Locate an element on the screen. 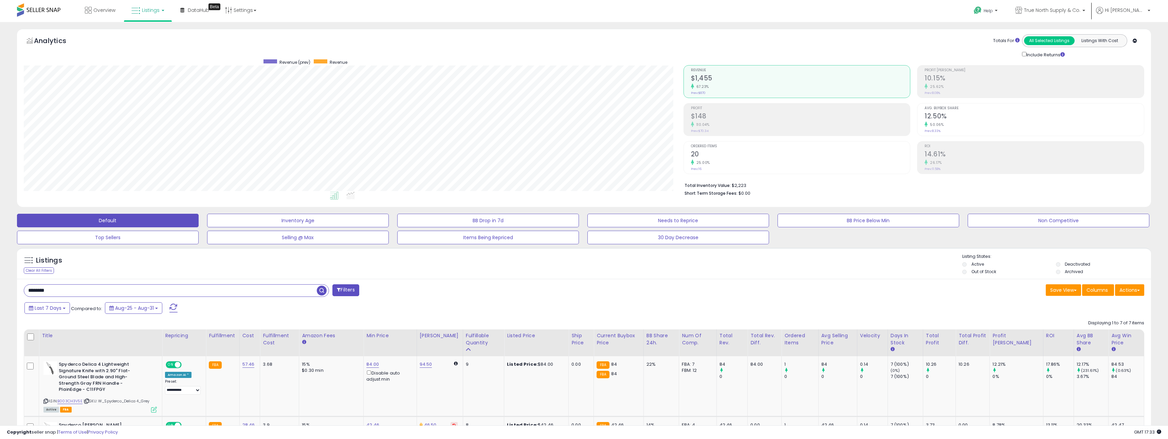  small: Amazon Fees. is located at coordinates (304, 342).